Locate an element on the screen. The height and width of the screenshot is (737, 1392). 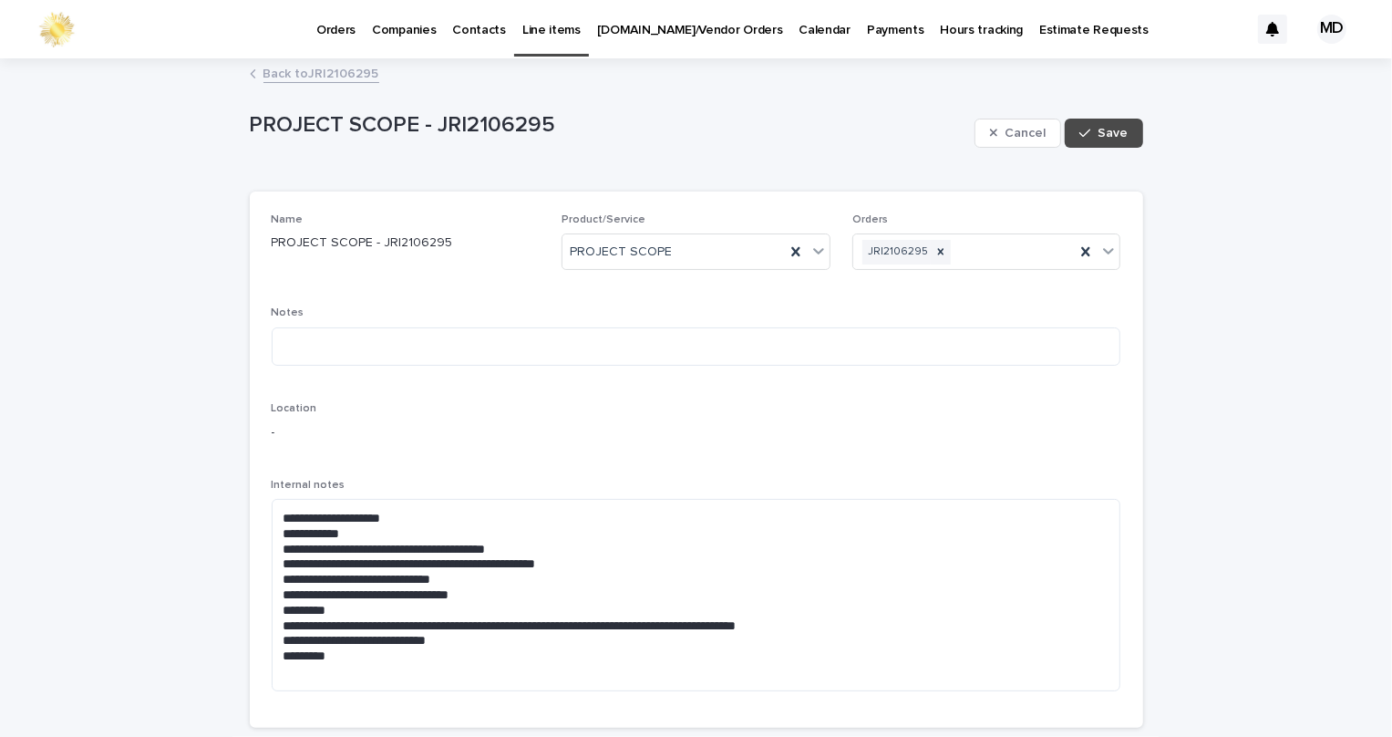
span: Orders is located at coordinates (870, 220).